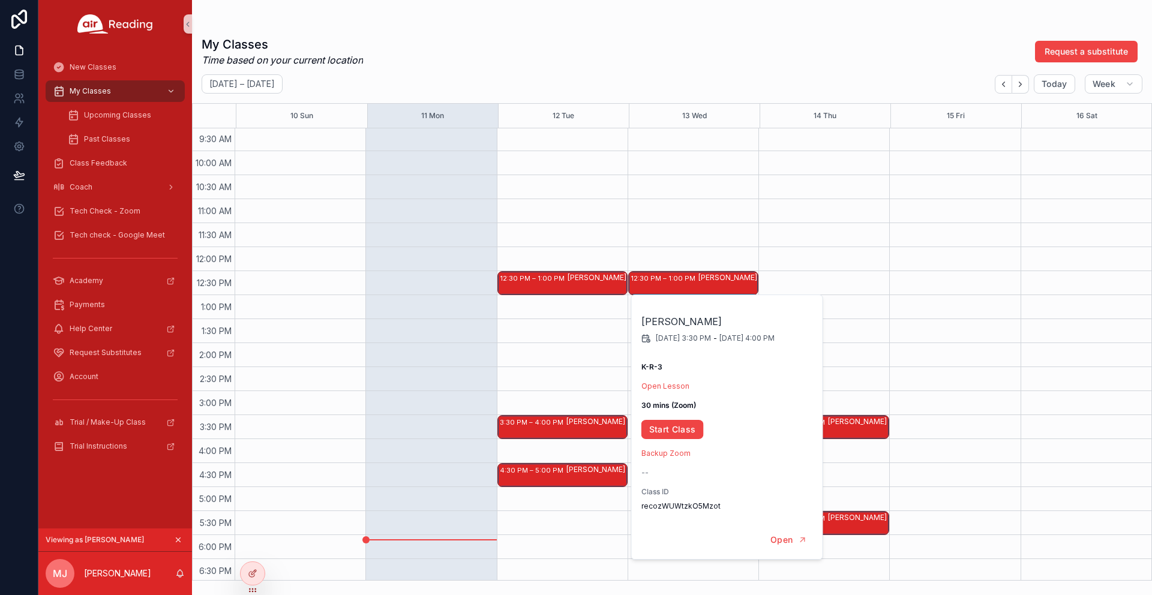 The height and width of the screenshot is (595, 1152). I want to click on span: Coach, so click(81, 187).